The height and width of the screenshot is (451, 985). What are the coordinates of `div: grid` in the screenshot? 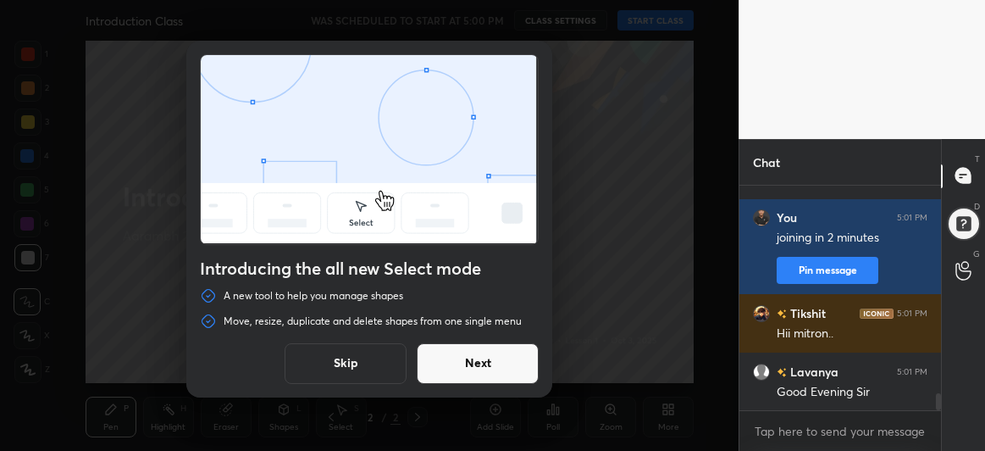 It's located at (840, 298).